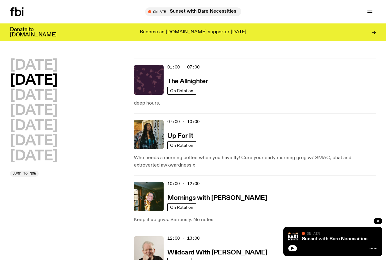  Describe the element at coordinates (24, 174) in the screenshot. I see `span: Jump to now` at that location.